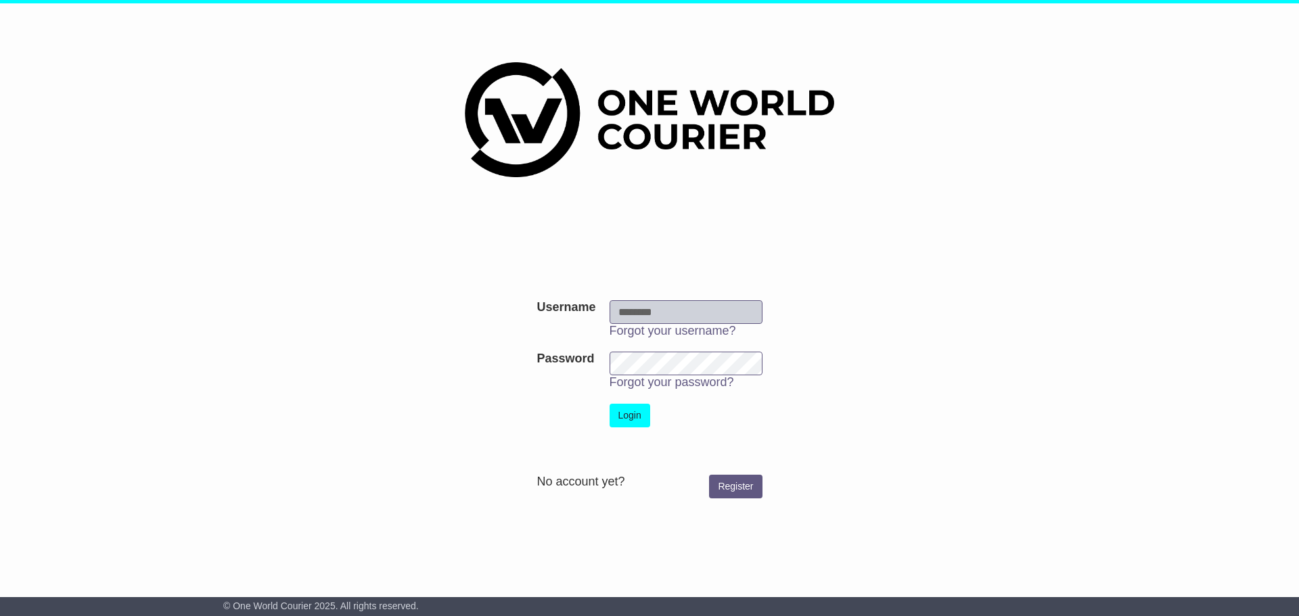 The image size is (1299, 616). What do you see at coordinates (736, 487) in the screenshot?
I see `a: Register` at bounding box center [736, 487].